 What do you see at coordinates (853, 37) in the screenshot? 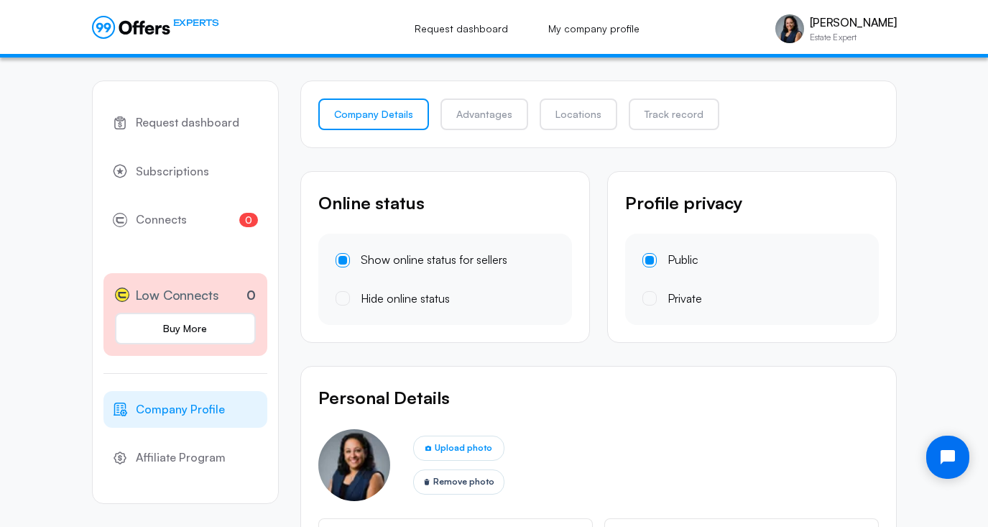
I see `p: Estate Expert` at bounding box center [853, 37].